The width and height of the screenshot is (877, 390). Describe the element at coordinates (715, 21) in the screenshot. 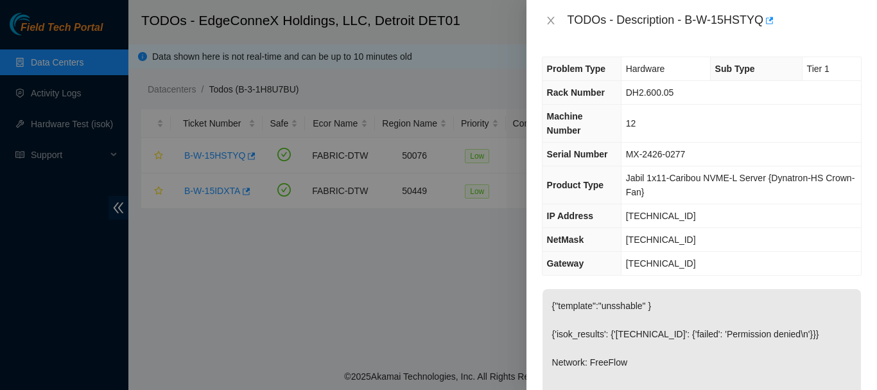

I see `div: TODOs - Description - B-W-15HSTYQ` at that location.